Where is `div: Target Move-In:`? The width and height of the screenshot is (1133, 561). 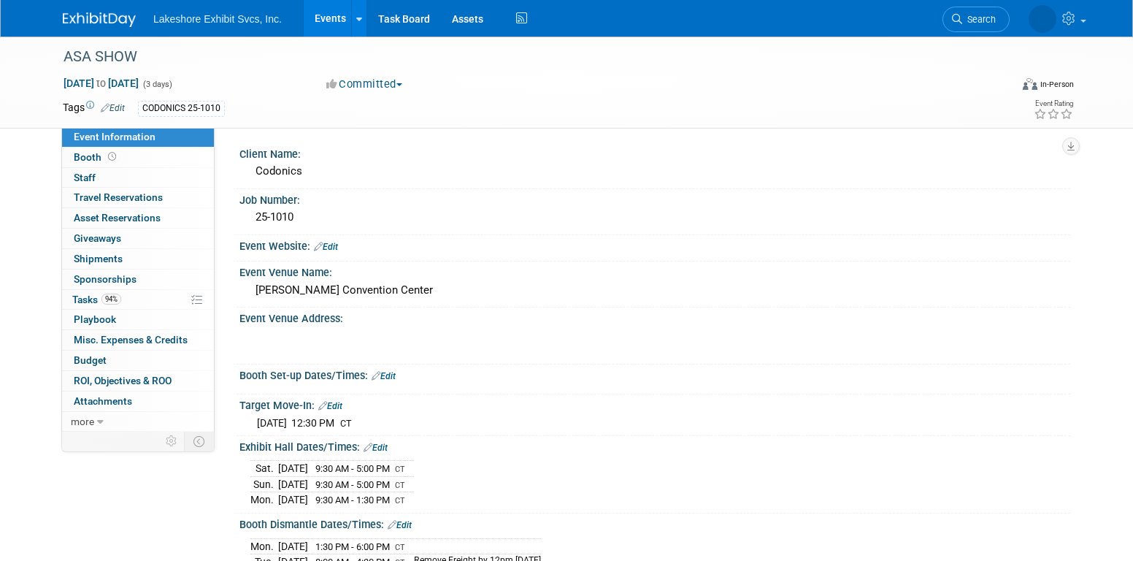
div: Target Move-In: is located at coordinates (655, 404).